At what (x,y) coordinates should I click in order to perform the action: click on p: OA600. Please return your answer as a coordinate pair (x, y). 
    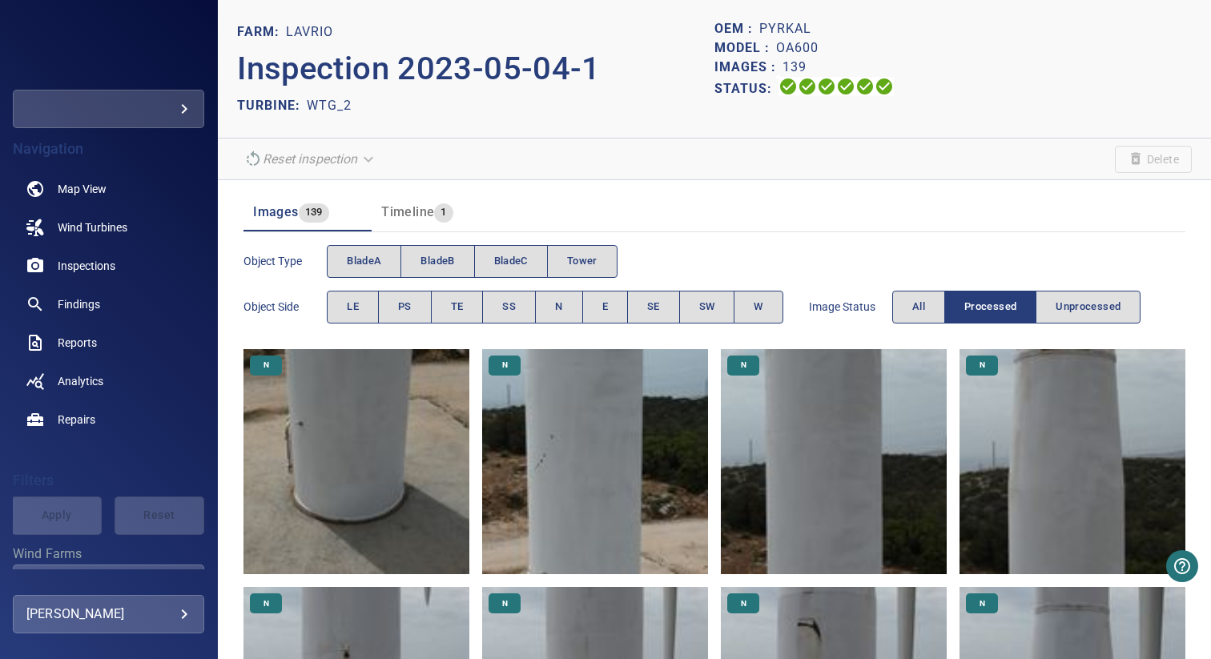
    Looking at the image, I should click on (797, 48).